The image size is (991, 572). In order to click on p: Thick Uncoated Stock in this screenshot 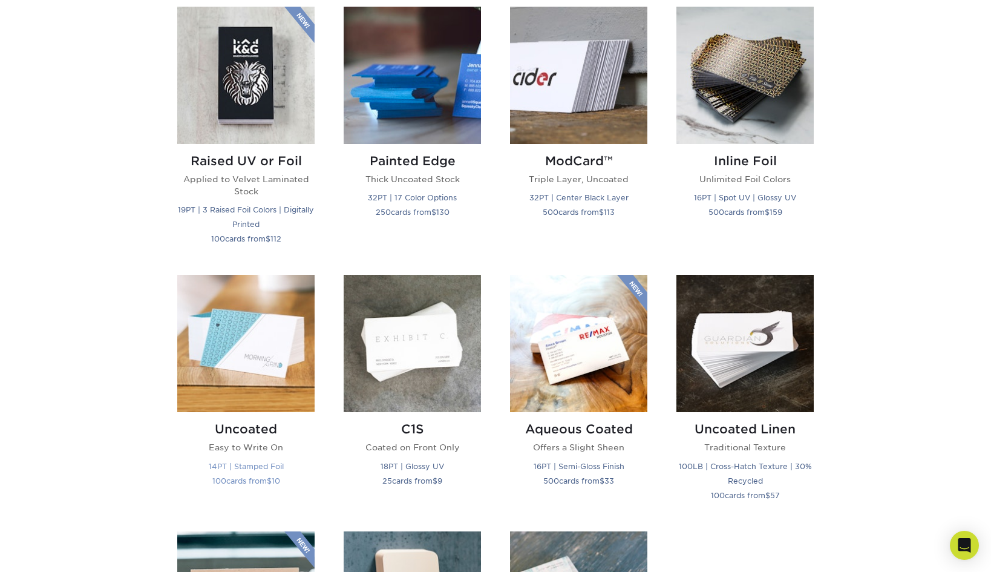, I will do `click(412, 179)`.